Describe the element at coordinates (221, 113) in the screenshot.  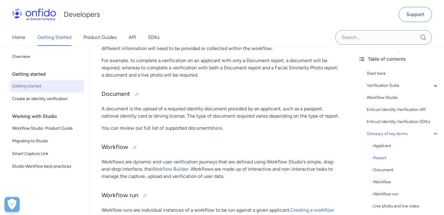
I see `p: A document is the upload of a required identity document provided by an applicant, such as a pass...` at that location.